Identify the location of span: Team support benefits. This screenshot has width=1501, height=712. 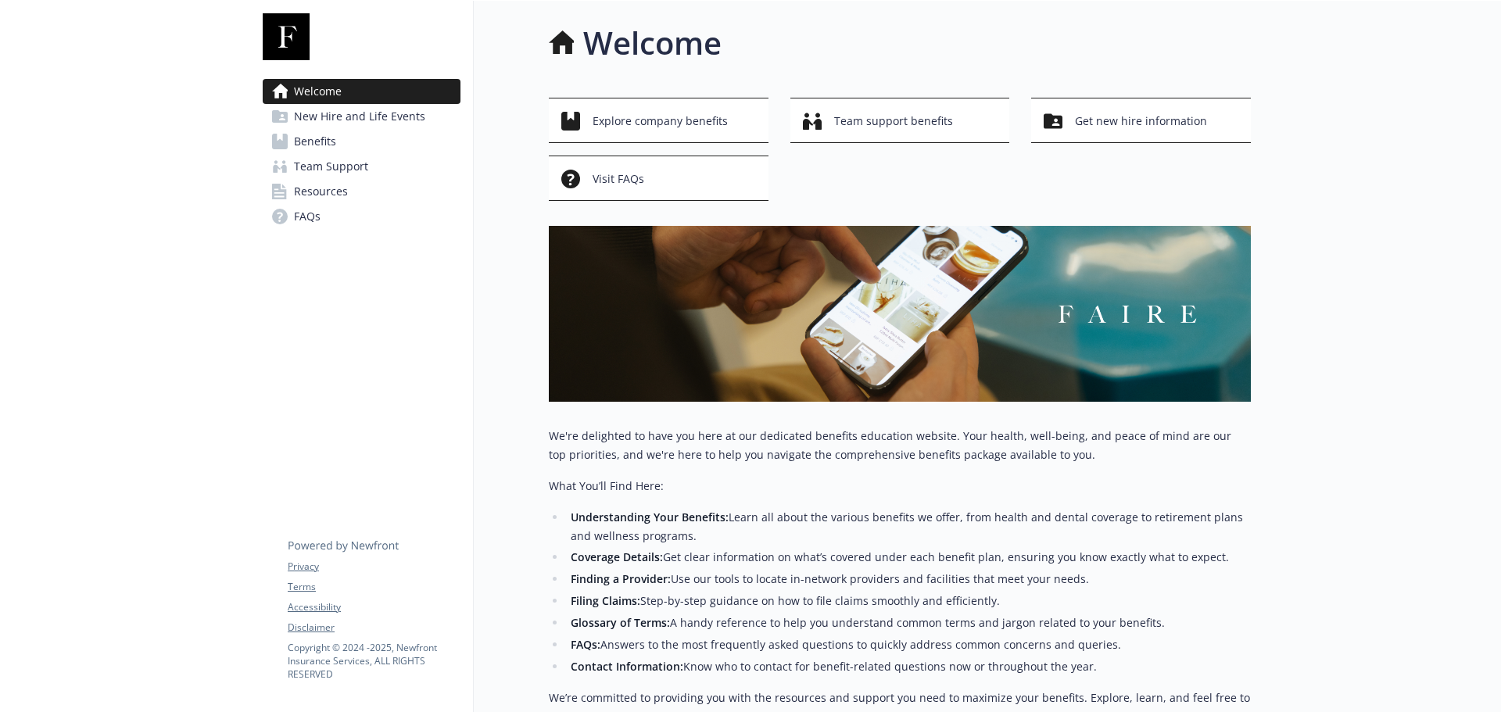
(893, 121).